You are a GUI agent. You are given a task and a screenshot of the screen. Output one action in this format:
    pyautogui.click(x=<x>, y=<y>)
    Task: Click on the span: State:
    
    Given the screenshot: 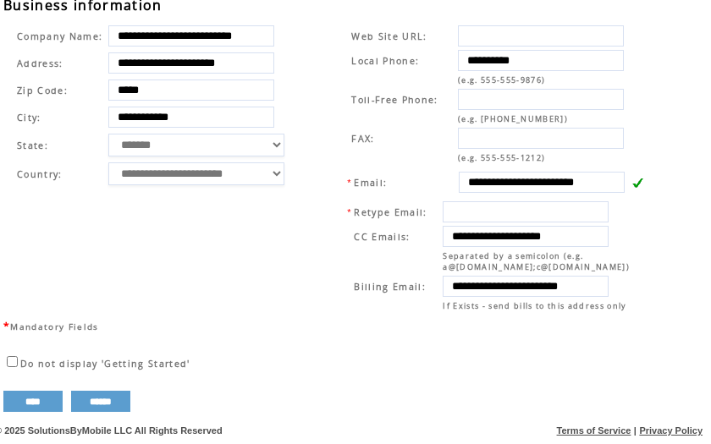 What is the action you would take?
    pyautogui.click(x=59, y=146)
    